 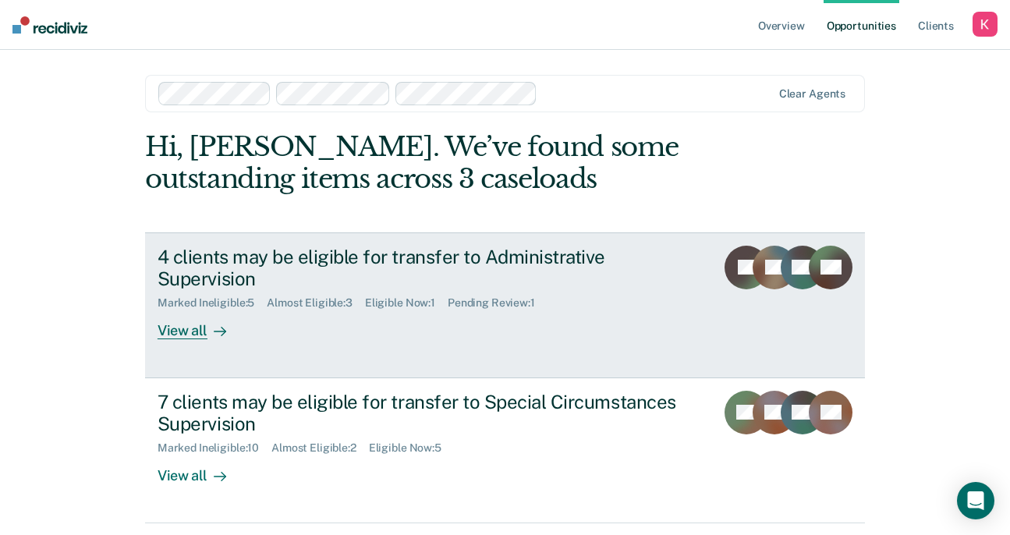 I want to click on div: Clear agents, so click(x=812, y=94).